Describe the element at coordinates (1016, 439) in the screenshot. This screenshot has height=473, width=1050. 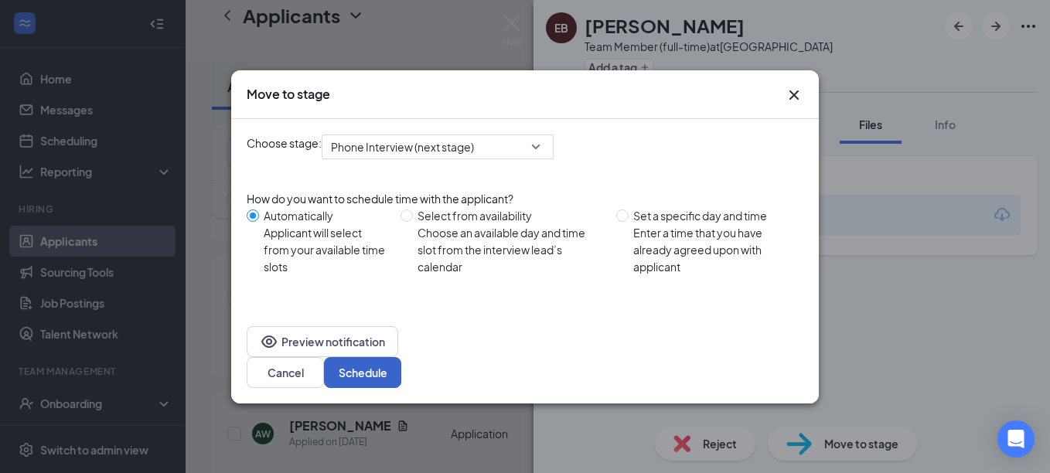
I see `div: Open Intercom Messenger` at that location.